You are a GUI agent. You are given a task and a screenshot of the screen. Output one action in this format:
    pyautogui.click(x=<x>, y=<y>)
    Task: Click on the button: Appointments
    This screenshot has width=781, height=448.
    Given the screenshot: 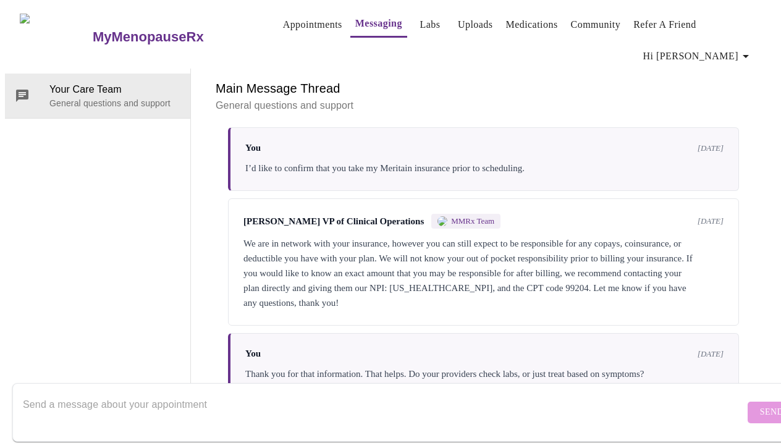 What is the action you would take?
    pyautogui.click(x=313, y=25)
    